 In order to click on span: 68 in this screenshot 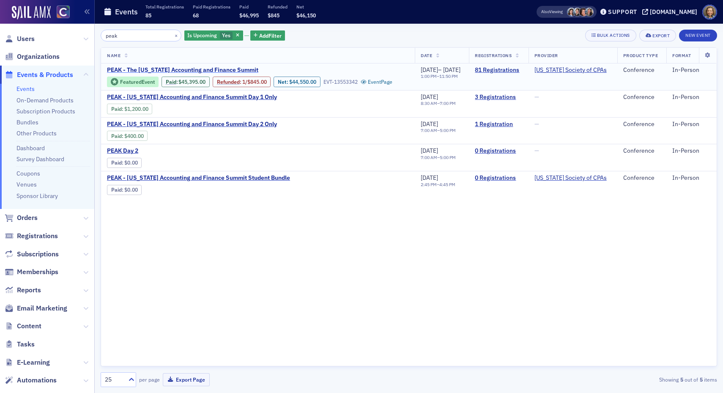, I will do `click(196, 15)`.